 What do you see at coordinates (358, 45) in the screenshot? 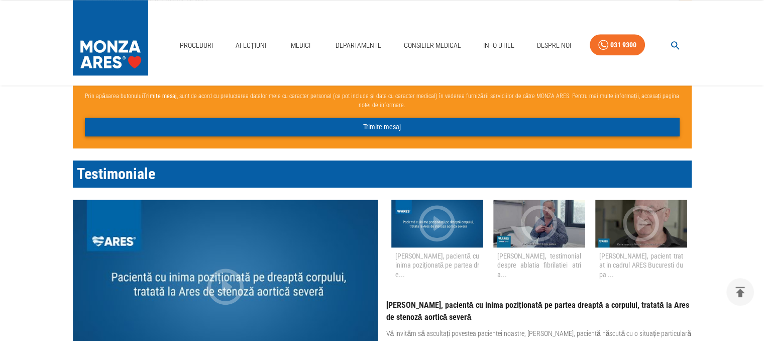
I see `a: Departamente` at bounding box center [358, 45].